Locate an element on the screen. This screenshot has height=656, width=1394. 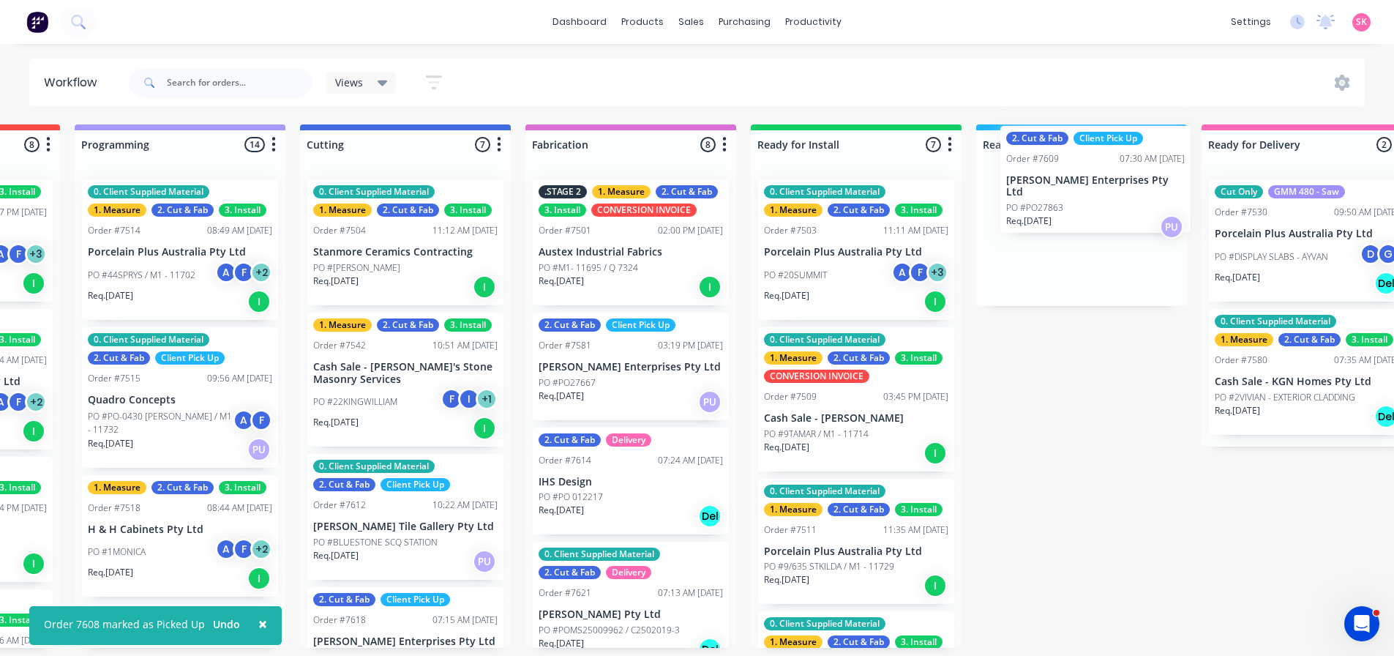
div: products is located at coordinates (642, 22).